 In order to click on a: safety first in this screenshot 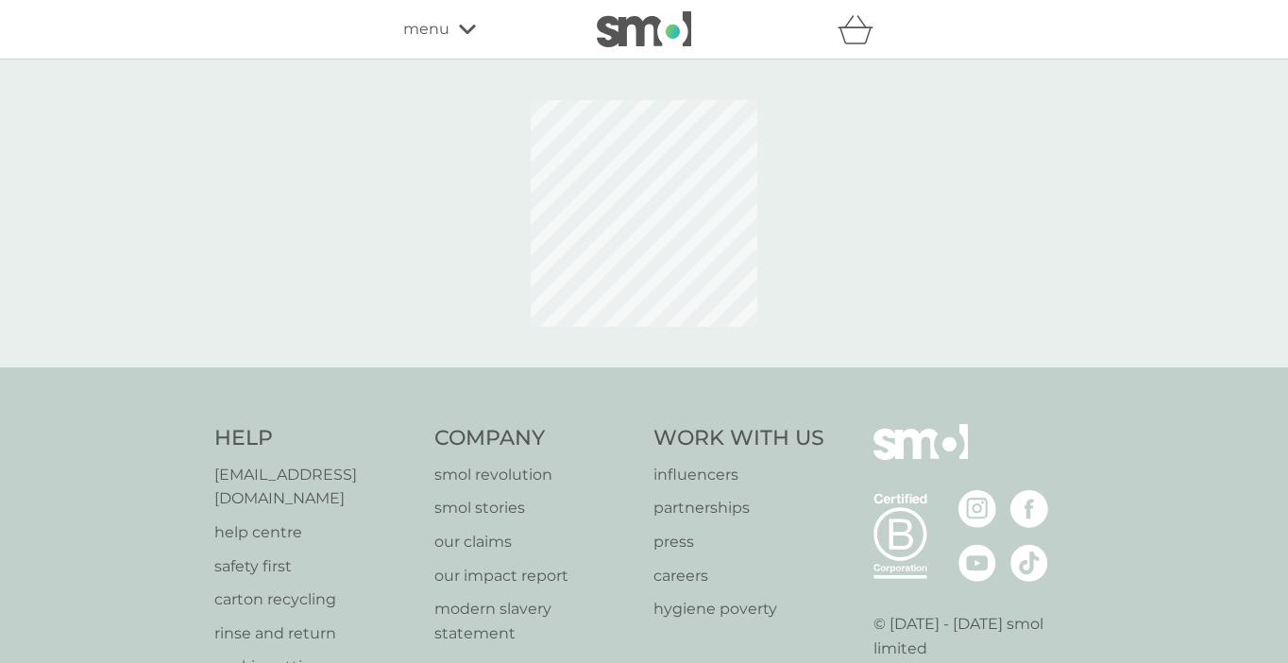, I will do `click(314, 566)`.